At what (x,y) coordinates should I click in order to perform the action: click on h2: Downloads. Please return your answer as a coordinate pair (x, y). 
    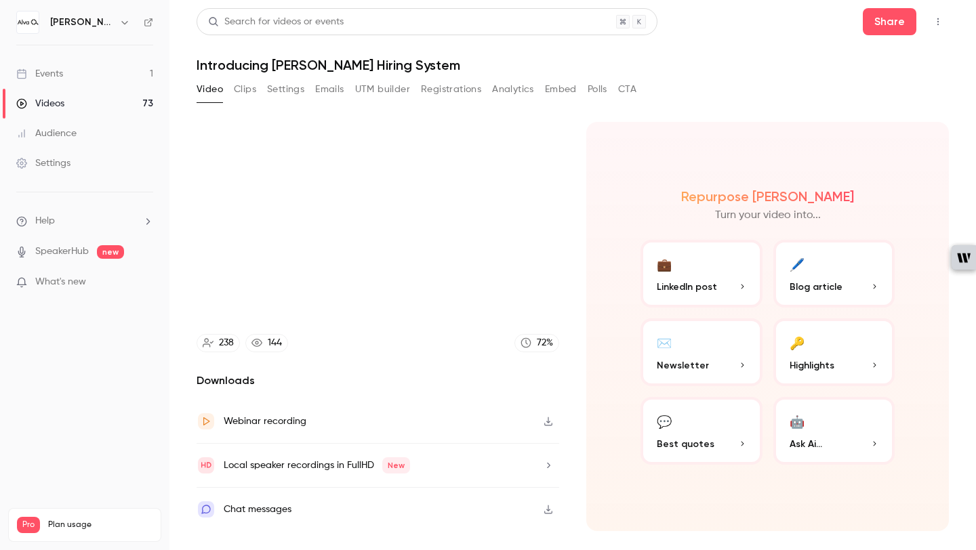
    Looking at the image, I should click on (377, 381).